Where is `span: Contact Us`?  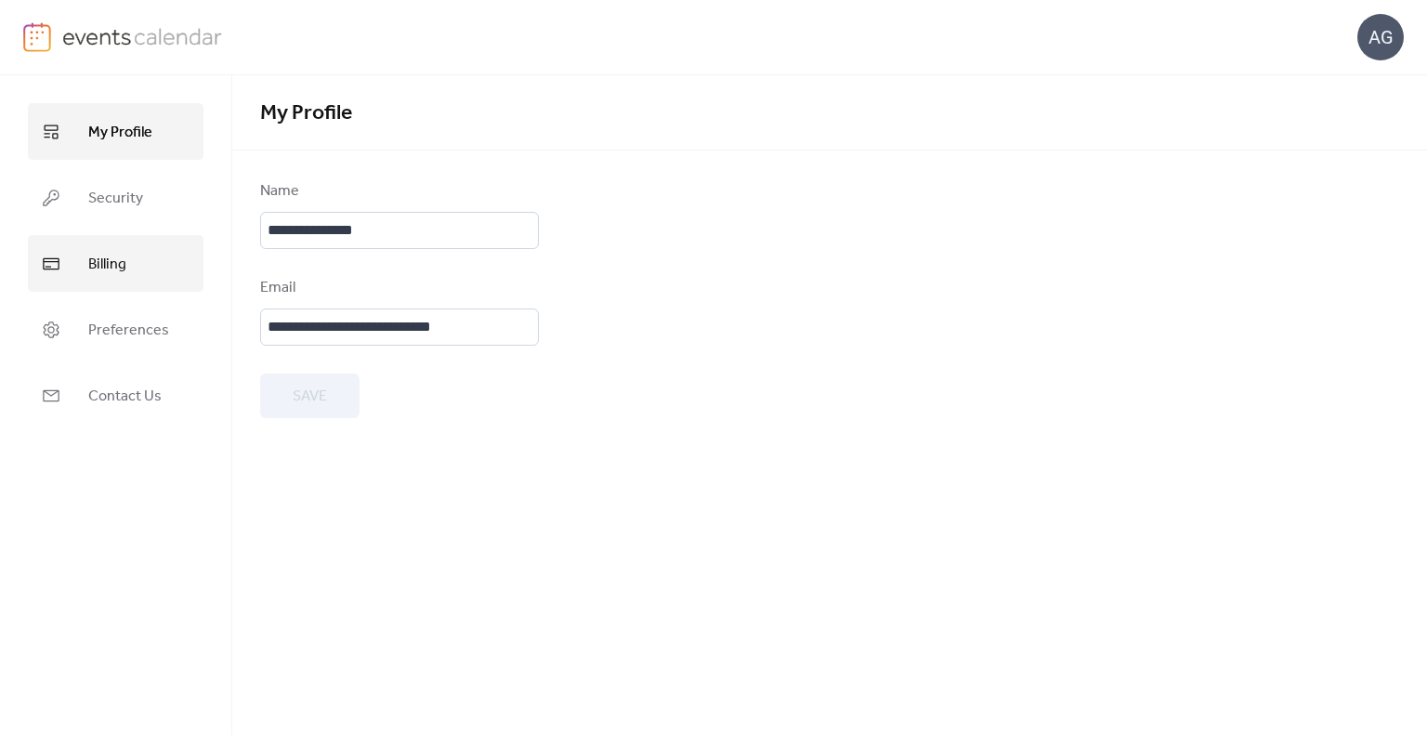
span: Contact Us is located at coordinates (124, 396).